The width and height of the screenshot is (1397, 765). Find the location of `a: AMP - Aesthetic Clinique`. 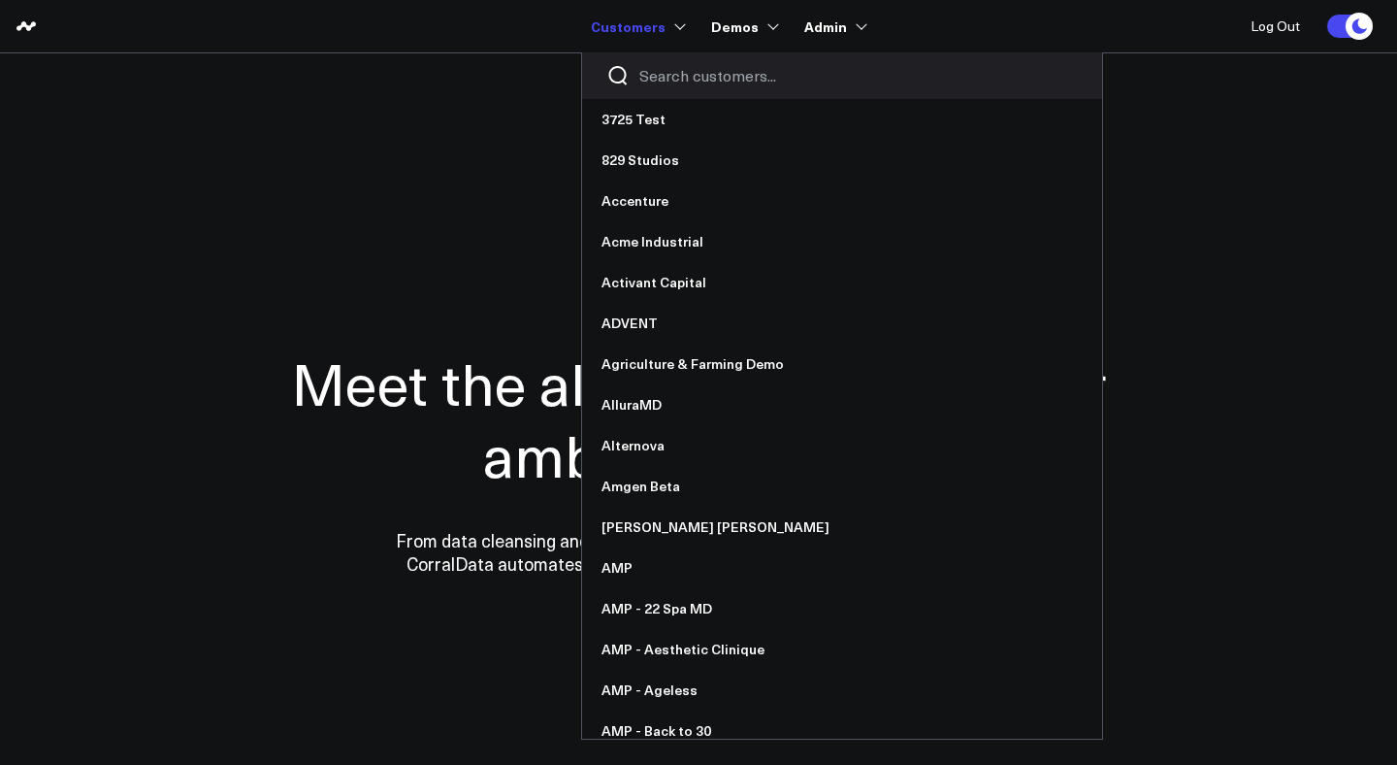

a: AMP - Aesthetic Clinique is located at coordinates (842, 649).